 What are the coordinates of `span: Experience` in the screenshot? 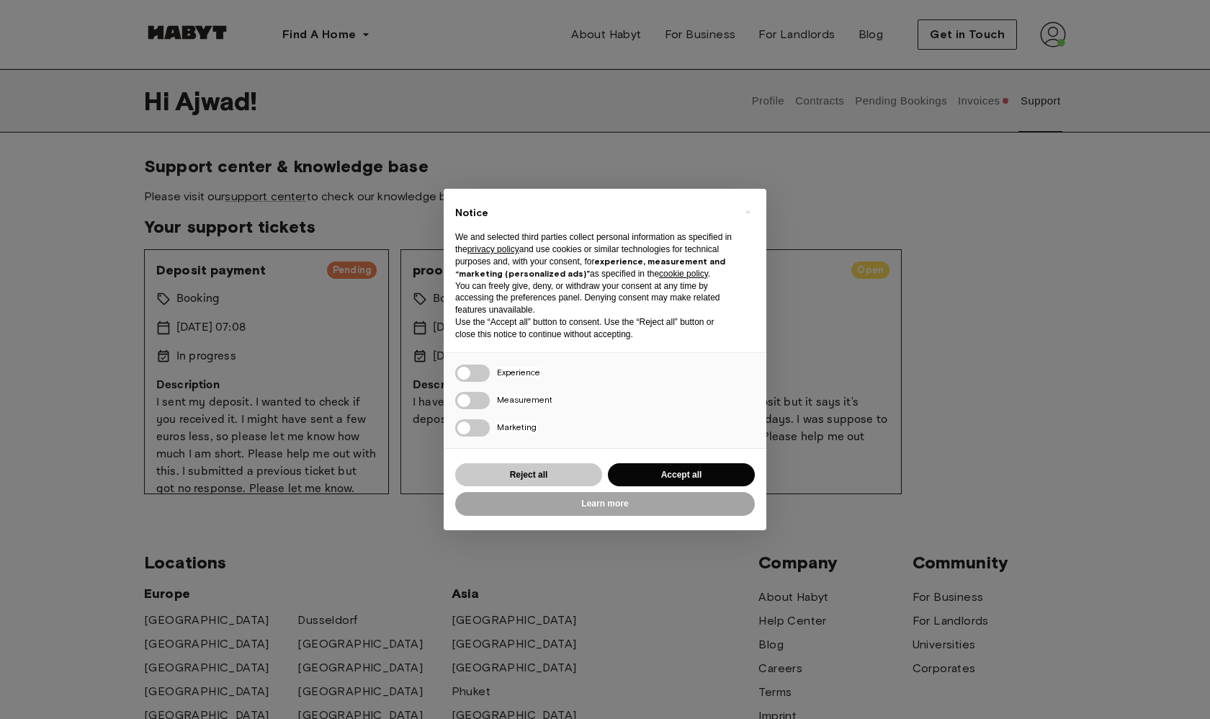 It's located at (519, 372).